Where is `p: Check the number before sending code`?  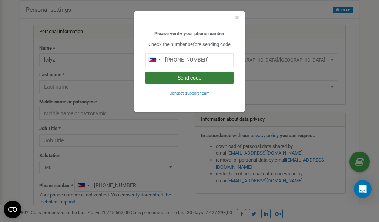
p: Check the number before sending code is located at coordinates (190, 44).